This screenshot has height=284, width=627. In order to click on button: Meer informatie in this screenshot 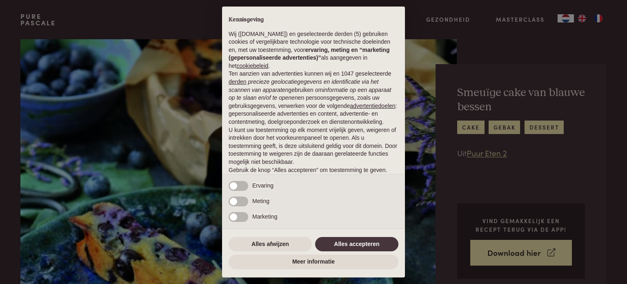, I will do `click(314, 262)`.